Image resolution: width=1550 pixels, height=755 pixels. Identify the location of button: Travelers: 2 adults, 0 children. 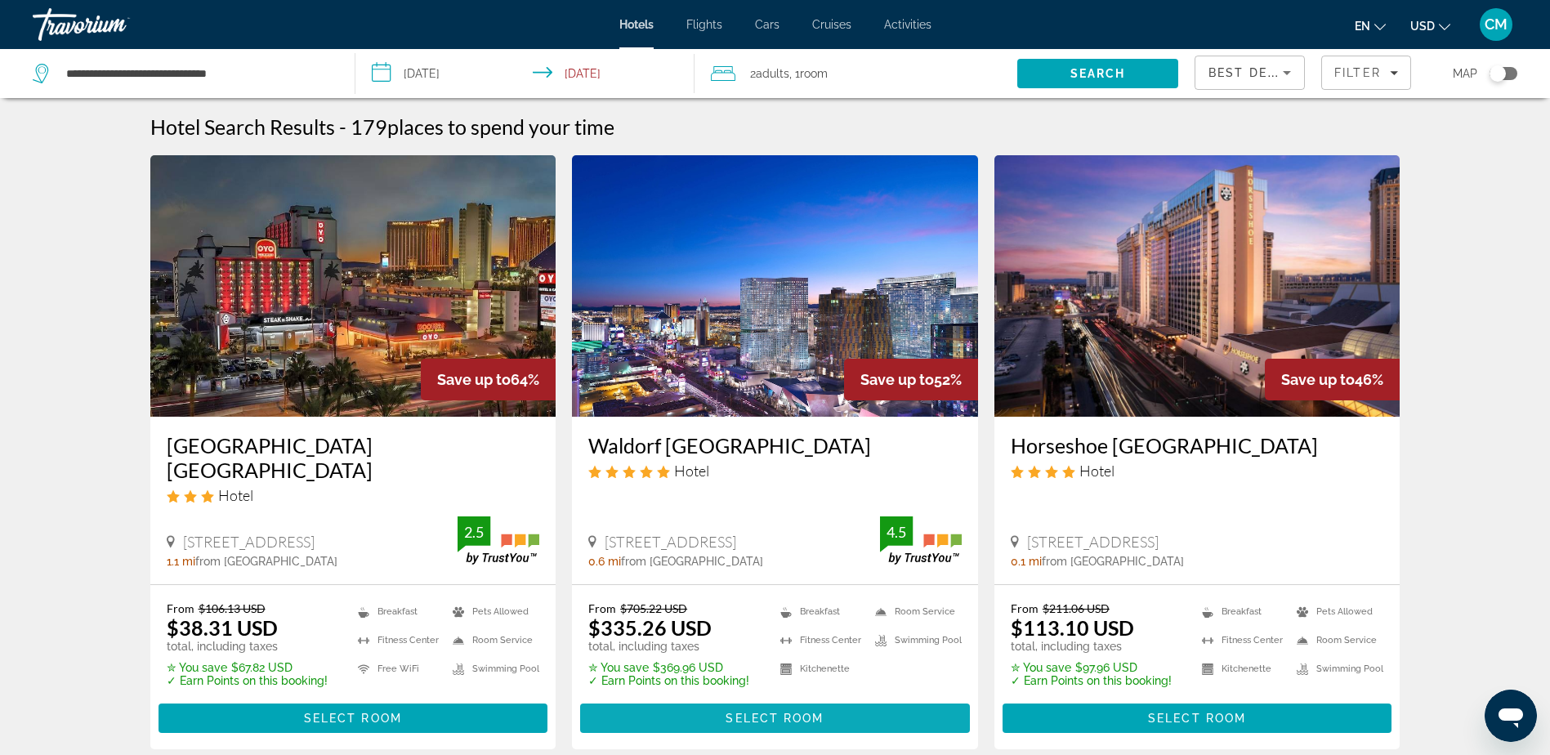
(855, 74).